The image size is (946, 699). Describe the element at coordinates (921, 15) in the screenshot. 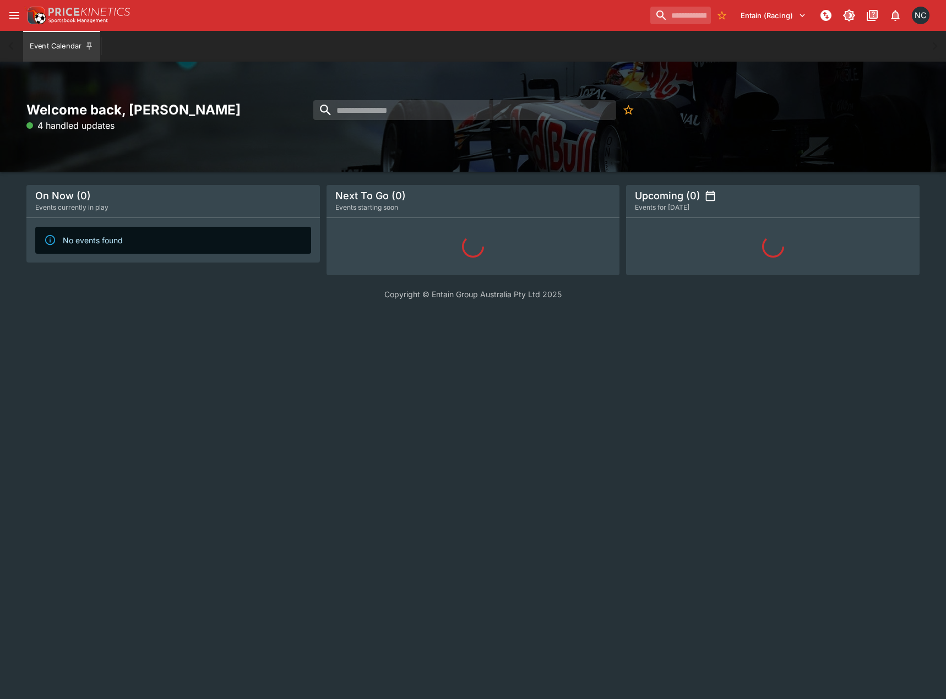

I see `div: Nick Conway` at that location.